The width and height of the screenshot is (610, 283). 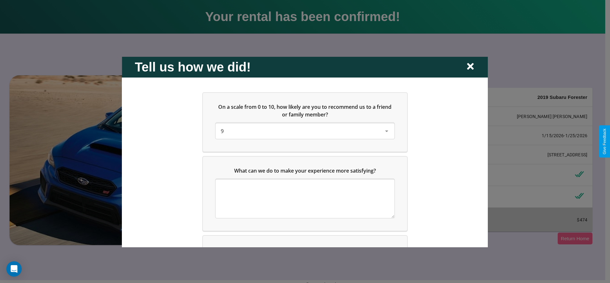 I want to click on div: Open Intercom Messenger, so click(x=14, y=269).